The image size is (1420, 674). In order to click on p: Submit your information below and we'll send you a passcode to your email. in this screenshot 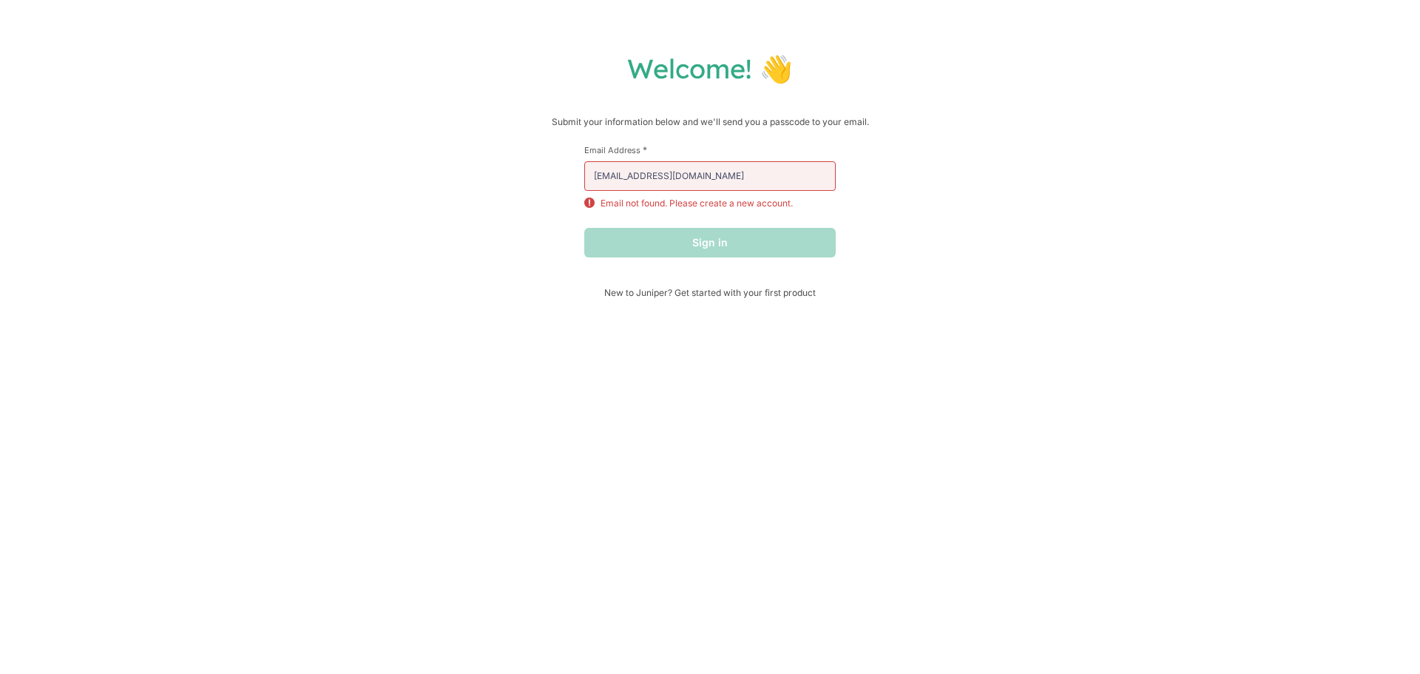, I will do `click(710, 122)`.